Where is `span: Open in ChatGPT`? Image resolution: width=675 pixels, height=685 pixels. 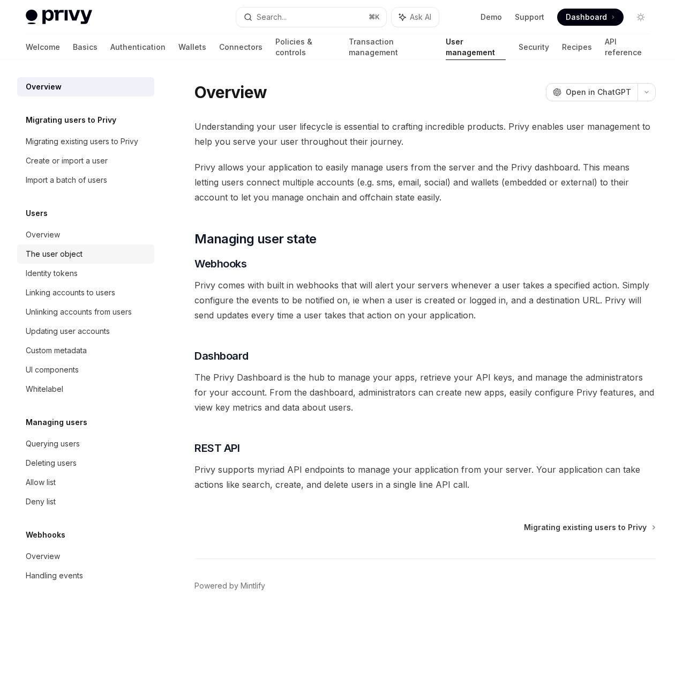
span: Open in ChatGPT is located at coordinates (599, 92).